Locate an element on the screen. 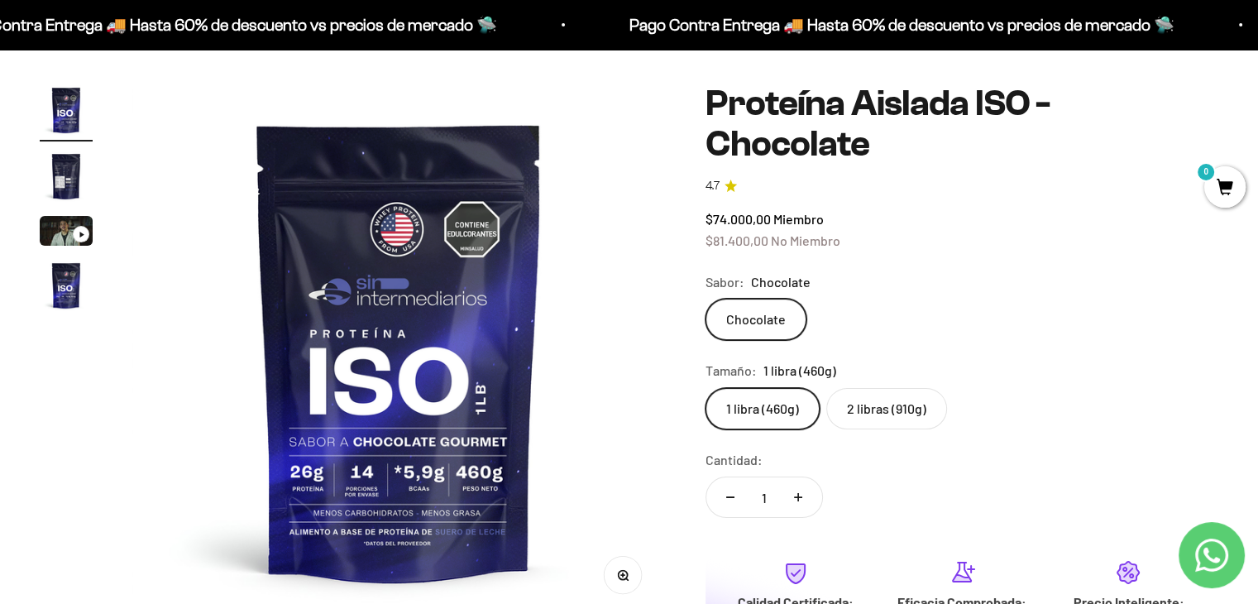 This screenshot has width=1258, height=604. span: No Miembro is located at coordinates (806, 240).